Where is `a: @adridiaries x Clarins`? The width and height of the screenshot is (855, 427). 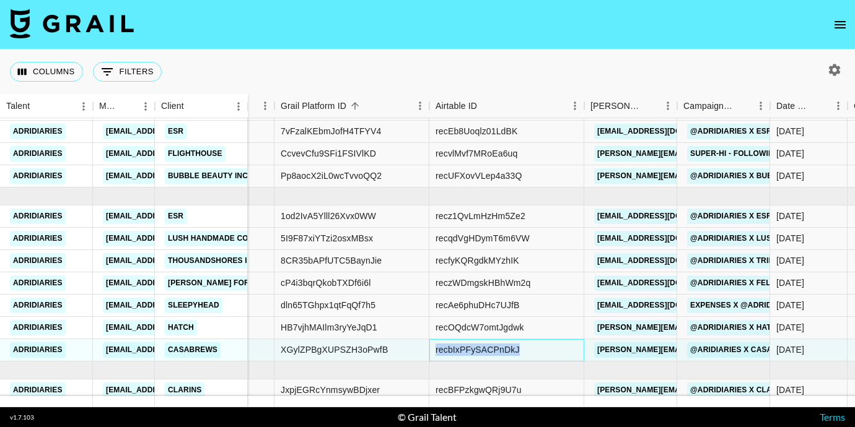 a: @adridiaries x Clarins is located at coordinates (740, 390).